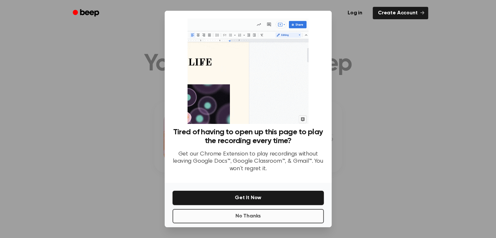  Describe the element at coordinates (248, 198) in the screenshot. I see `button: Get It Now` at that location.